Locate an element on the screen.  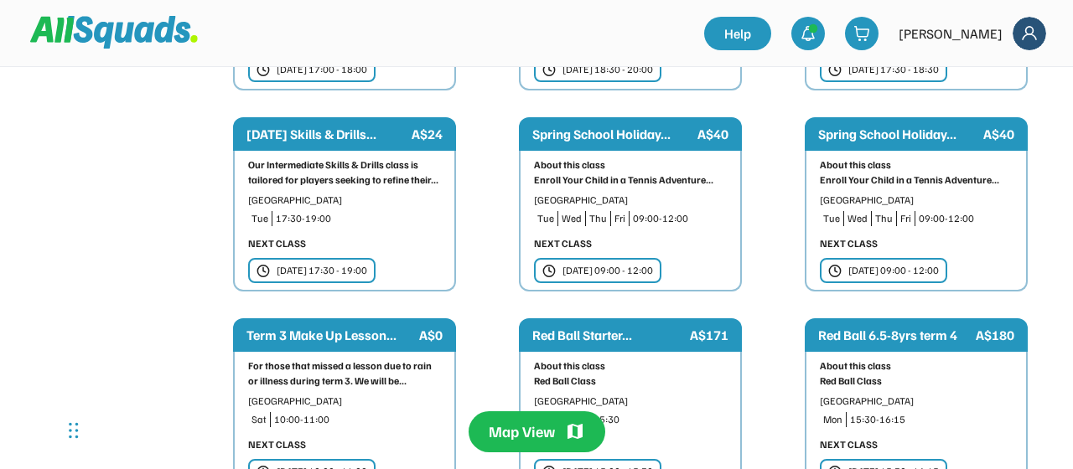
img: shopping-cart-01%20%281%29.svg is located at coordinates (862, 34).